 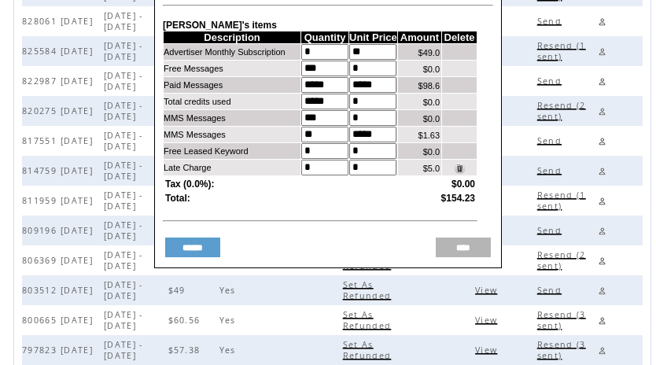 I want to click on span: $60.56, so click(x=186, y=320).